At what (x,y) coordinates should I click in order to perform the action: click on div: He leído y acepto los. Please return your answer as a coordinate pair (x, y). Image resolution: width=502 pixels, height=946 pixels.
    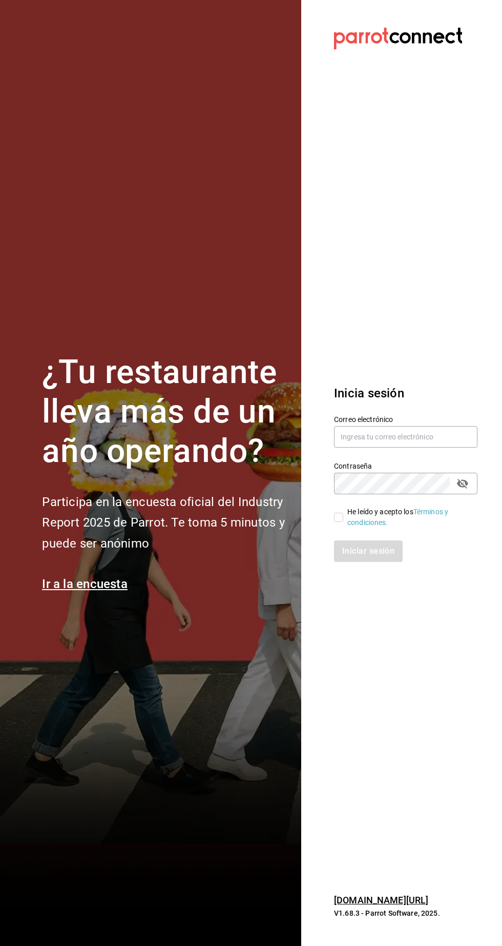
    Looking at the image, I should click on (409, 517).